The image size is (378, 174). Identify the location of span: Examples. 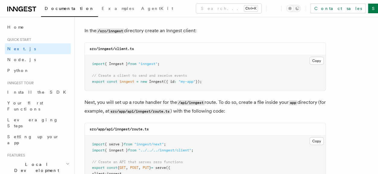
(118, 8).